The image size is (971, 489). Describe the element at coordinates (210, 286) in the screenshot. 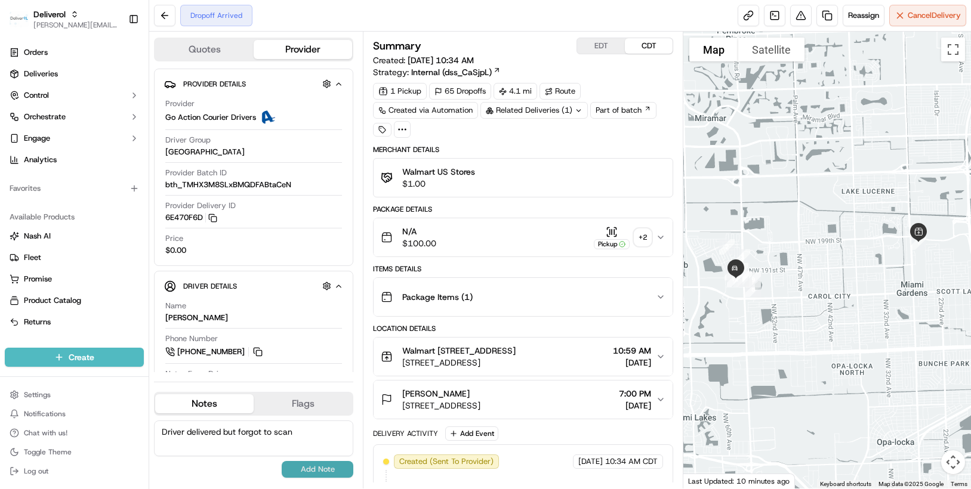

I see `span: Driver Details` at that location.